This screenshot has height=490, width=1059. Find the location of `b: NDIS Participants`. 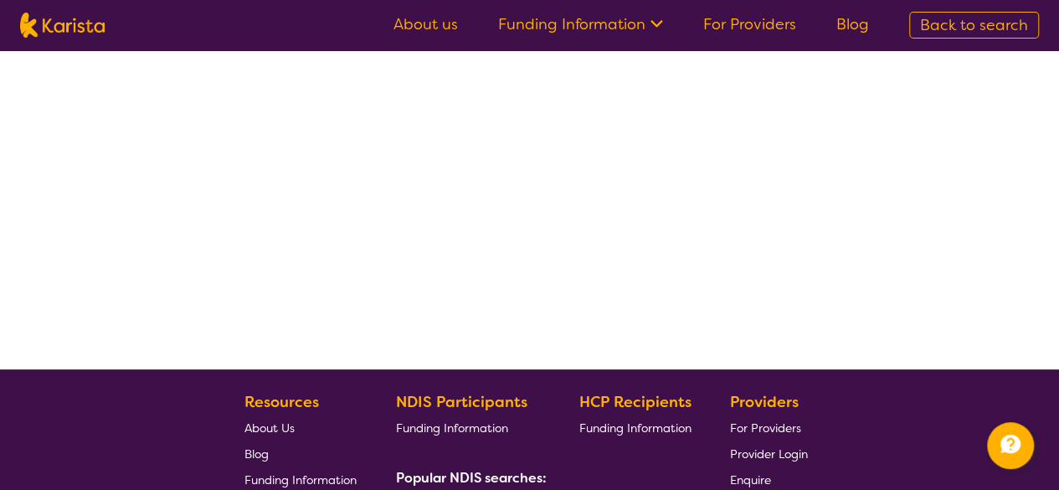

b: NDIS Participants is located at coordinates (461, 402).